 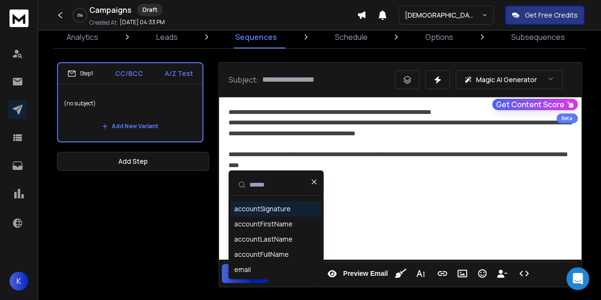 I want to click on button: Get Free Credits, so click(x=544, y=15).